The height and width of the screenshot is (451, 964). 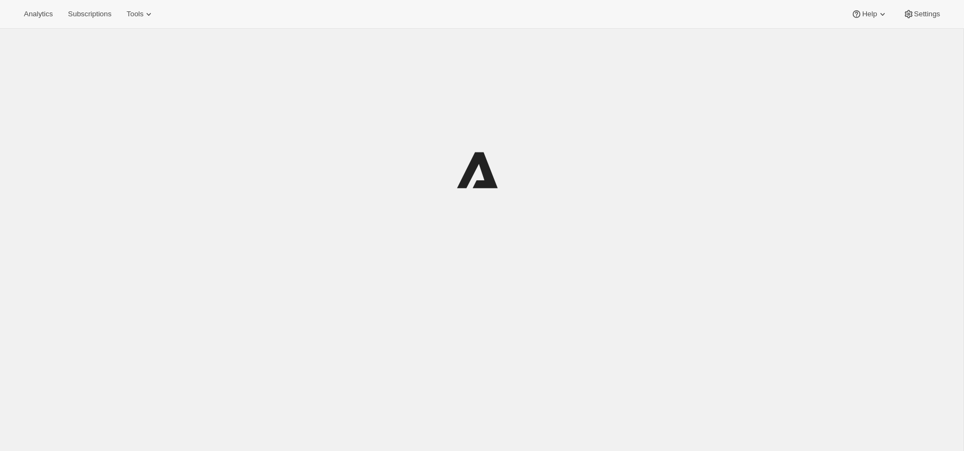 What do you see at coordinates (927, 14) in the screenshot?
I see `span: Settings` at bounding box center [927, 14].